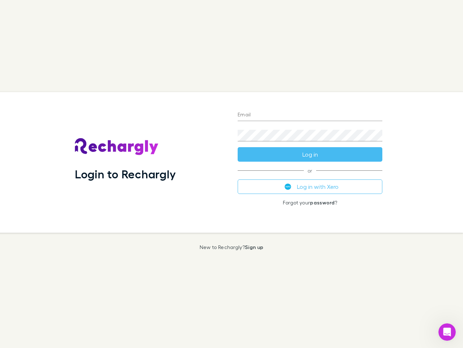 The width and height of the screenshot is (463, 348). What do you see at coordinates (232, 247) in the screenshot?
I see `p: New to Rechargly?` at bounding box center [232, 247].